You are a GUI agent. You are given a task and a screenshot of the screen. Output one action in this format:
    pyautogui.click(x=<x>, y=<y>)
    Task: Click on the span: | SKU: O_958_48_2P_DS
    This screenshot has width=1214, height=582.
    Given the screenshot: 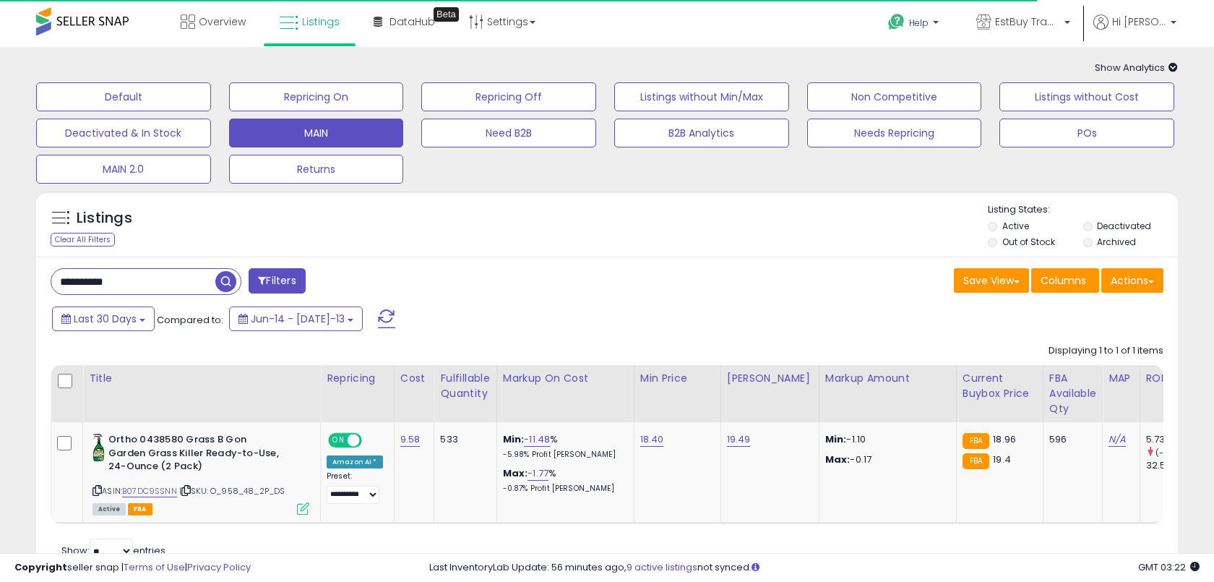 What is the action you would take?
    pyautogui.click(x=232, y=491)
    